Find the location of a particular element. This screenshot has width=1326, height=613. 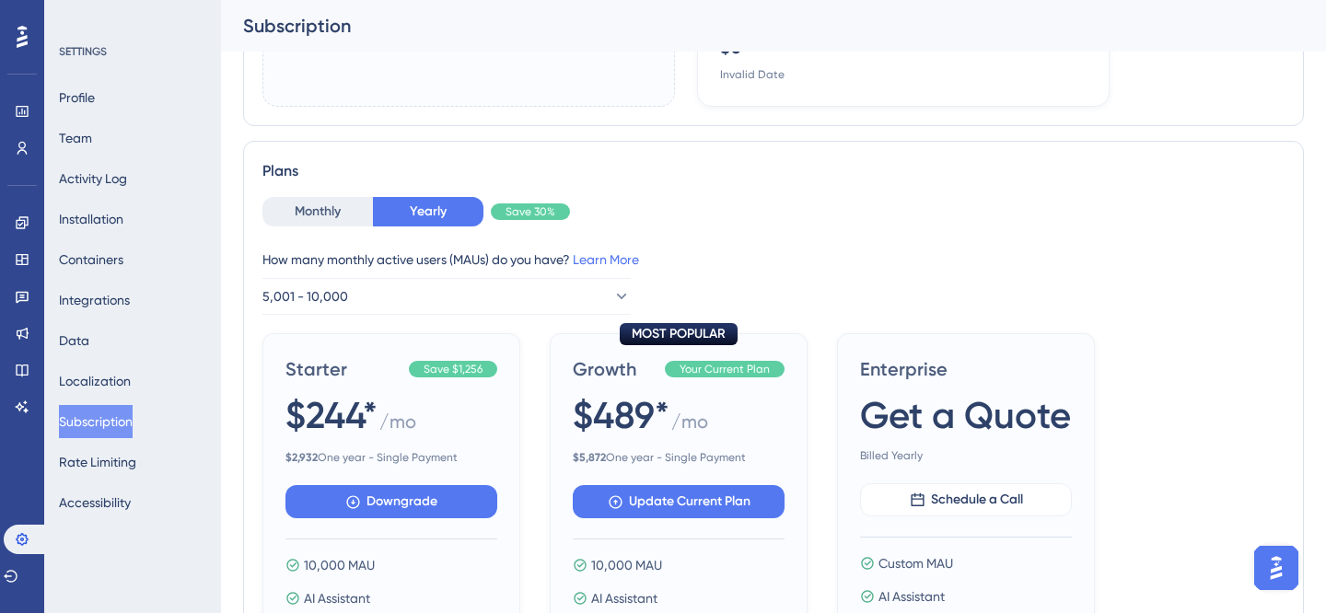

button: Installation is located at coordinates (91, 219).